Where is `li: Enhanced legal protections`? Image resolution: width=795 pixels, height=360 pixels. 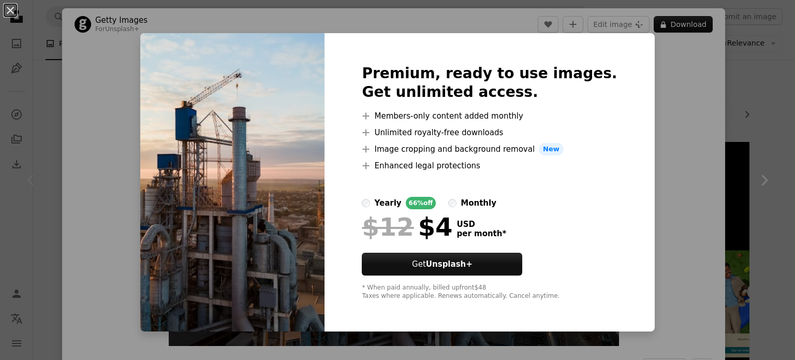 li: Enhanced legal protections is located at coordinates (489, 166).